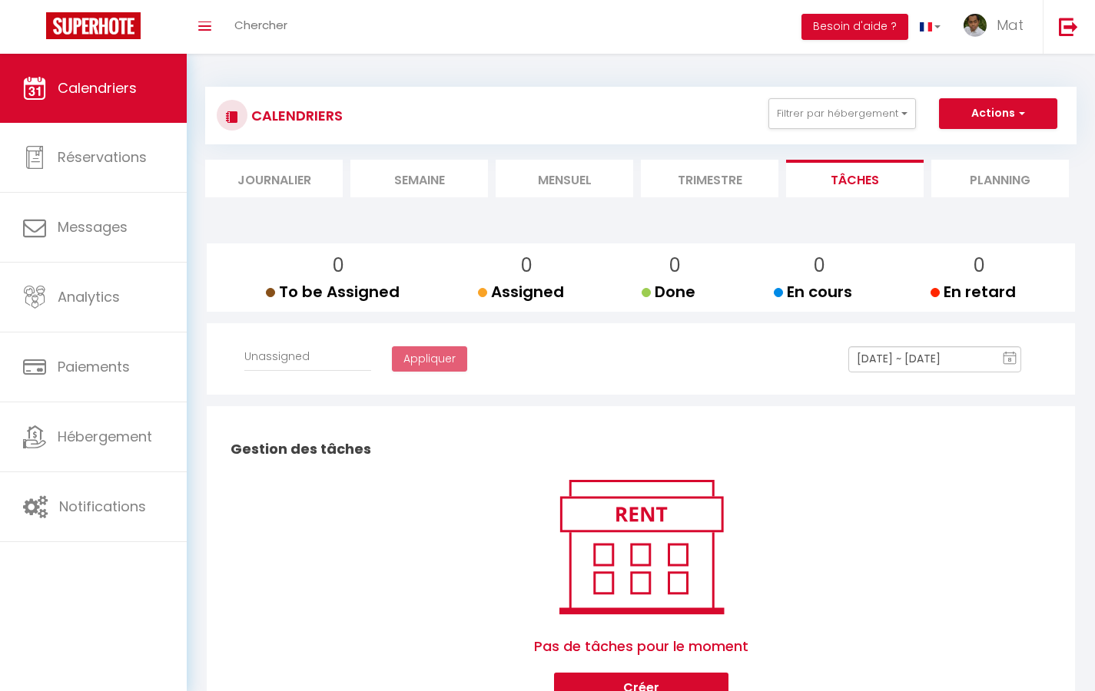 The width and height of the screenshot is (1095, 691). What do you see at coordinates (295, 115) in the screenshot?
I see `h3: CALENDRIERS` at bounding box center [295, 115].